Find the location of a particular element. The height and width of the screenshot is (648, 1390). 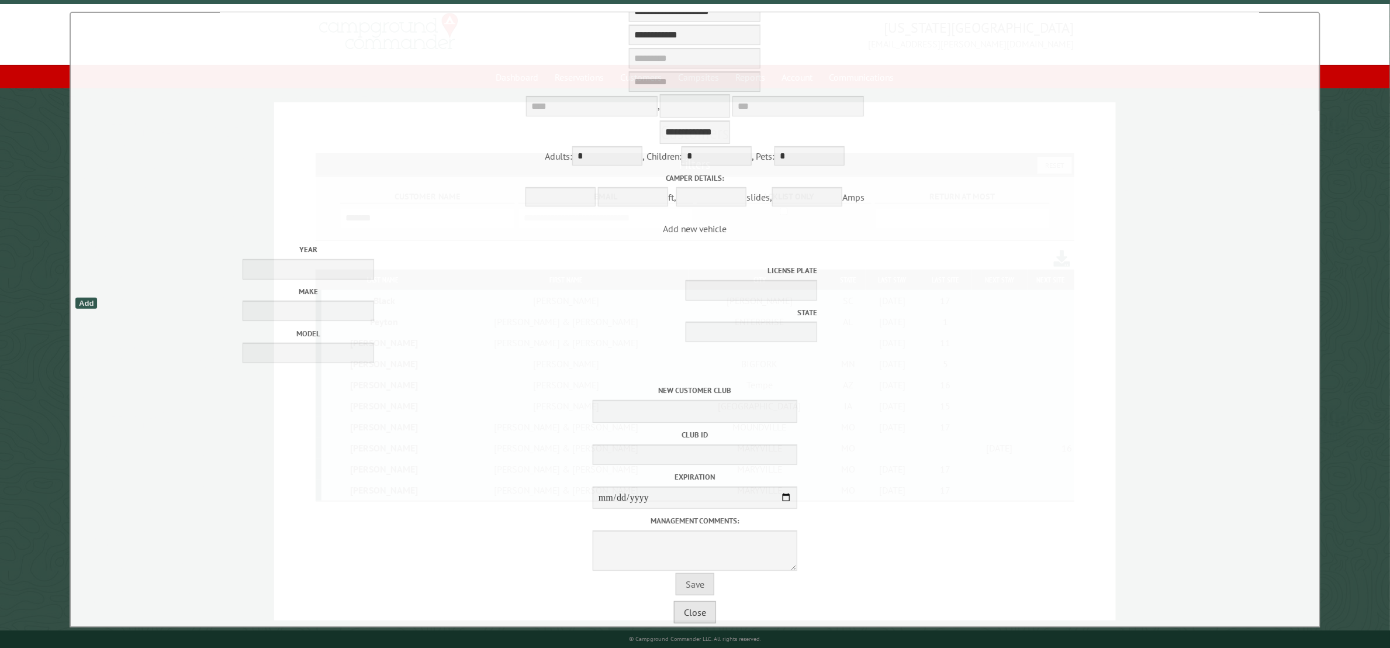

img: Campground Commander is located at coordinates (389, 32).